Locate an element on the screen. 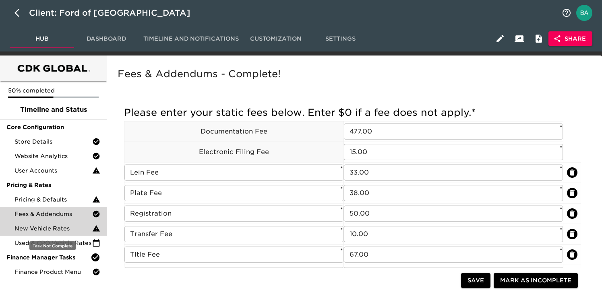 The width and height of the screenshot is (602, 294). span: Hub is located at coordinates (42, 39).